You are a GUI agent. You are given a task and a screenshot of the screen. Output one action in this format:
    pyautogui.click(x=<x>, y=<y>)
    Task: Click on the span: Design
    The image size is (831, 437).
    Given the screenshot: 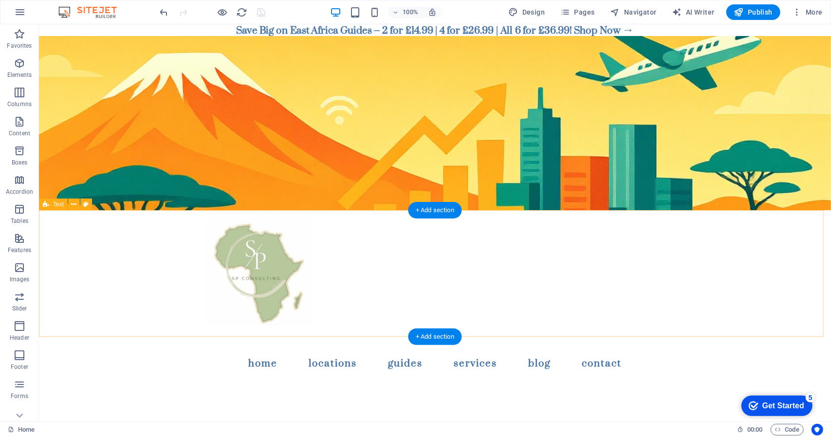 What is the action you would take?
    pyautogui.click(x=527, y=12)
    